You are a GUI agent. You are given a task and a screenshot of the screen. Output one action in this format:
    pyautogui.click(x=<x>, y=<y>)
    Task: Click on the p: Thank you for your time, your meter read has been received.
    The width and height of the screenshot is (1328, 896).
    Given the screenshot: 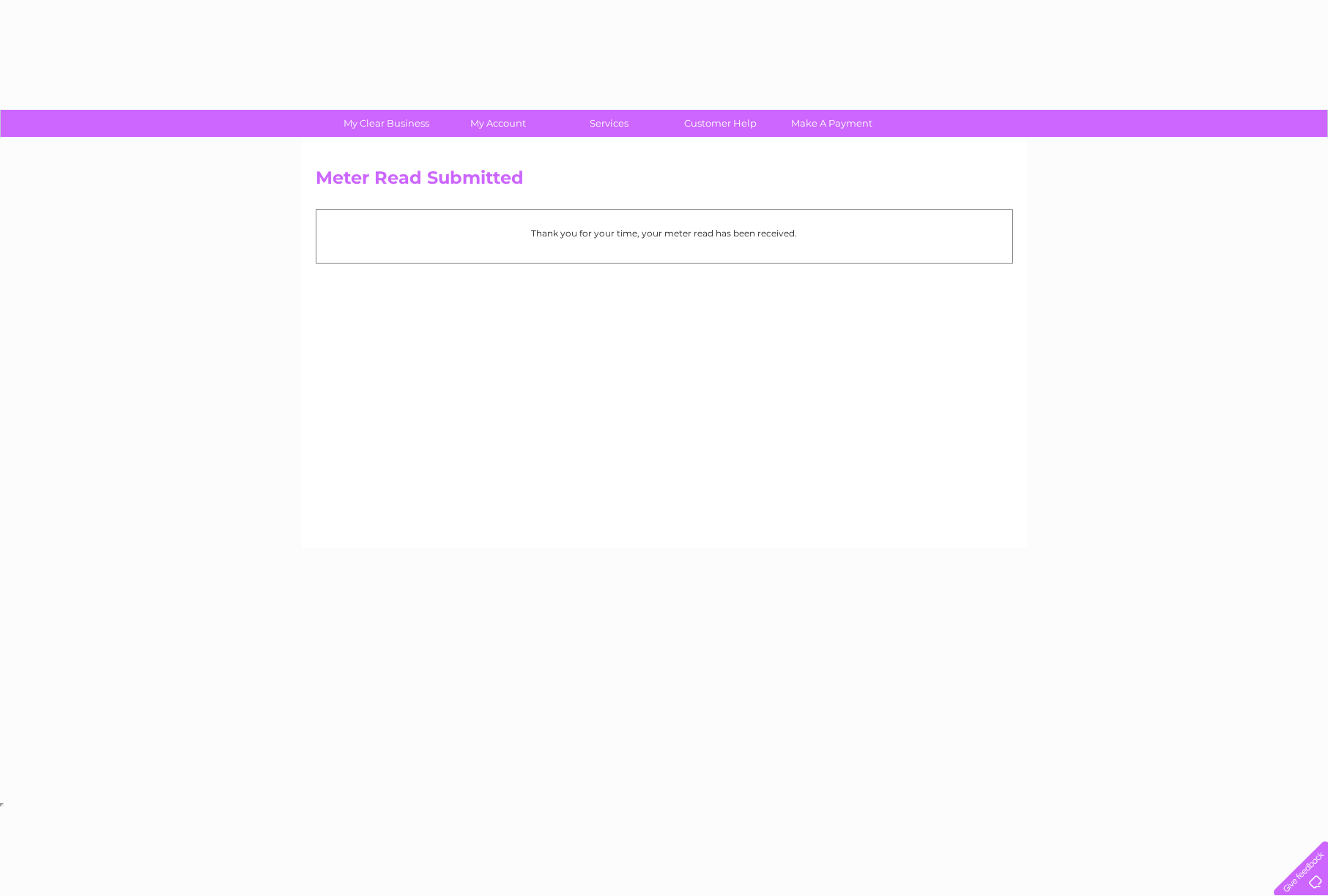 What is the action you would take?
    pyautogui.click(x=664, y=233)
    